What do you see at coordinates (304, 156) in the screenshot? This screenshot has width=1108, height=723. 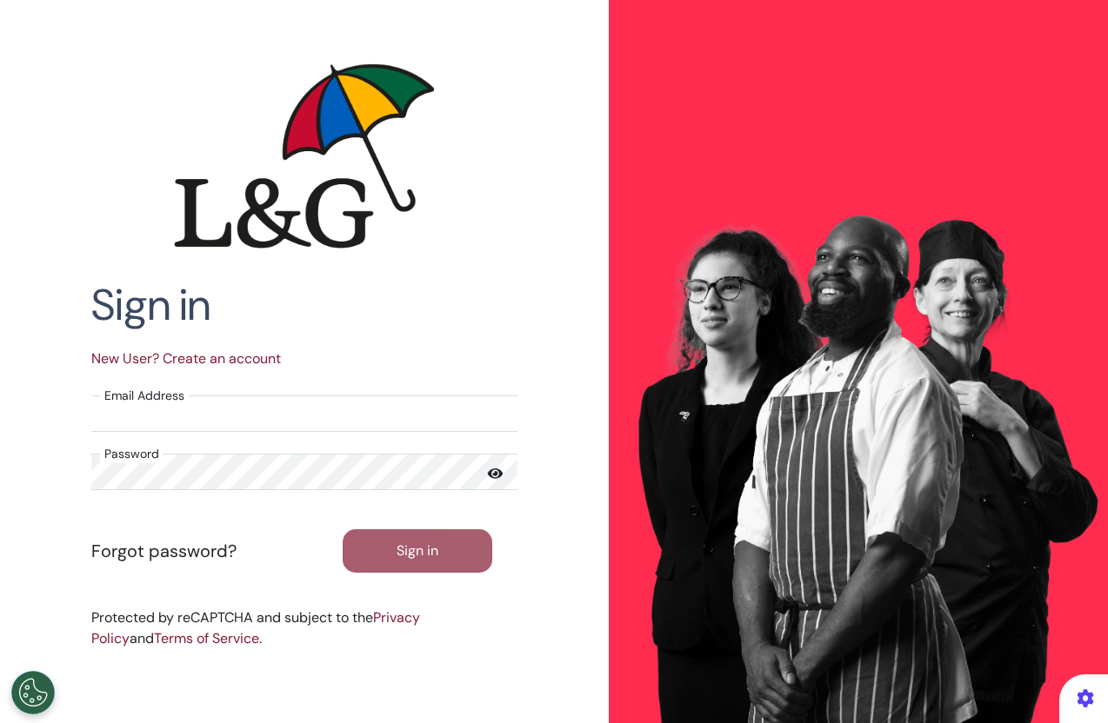 I see `img: company logo` at bounding box center [304, 156].